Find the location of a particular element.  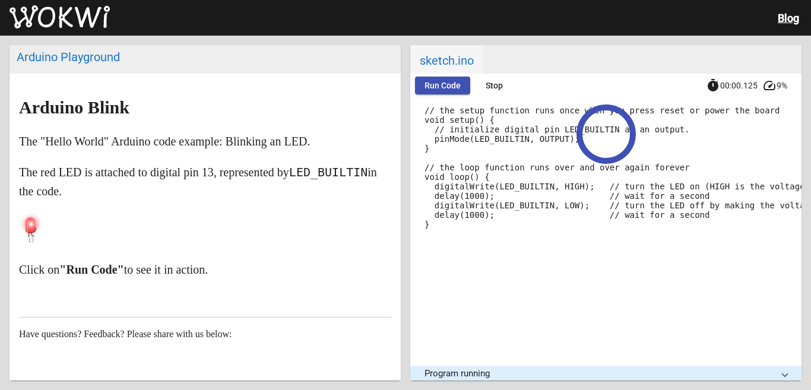

mat-panel-title: Program running is located at coordinates (599, 374).